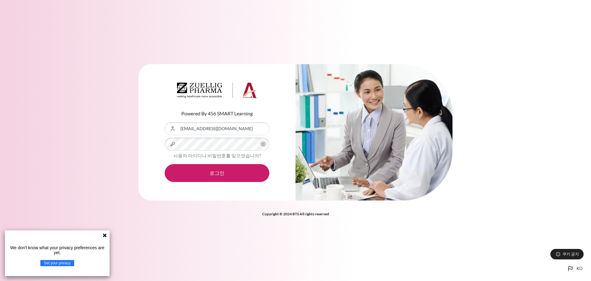  I want to click on button: Languages, so click(575, 268).